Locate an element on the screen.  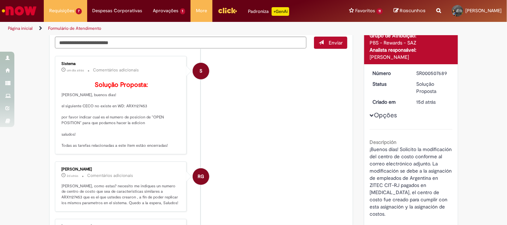
span: 7 is located at coordinates (79, 11).